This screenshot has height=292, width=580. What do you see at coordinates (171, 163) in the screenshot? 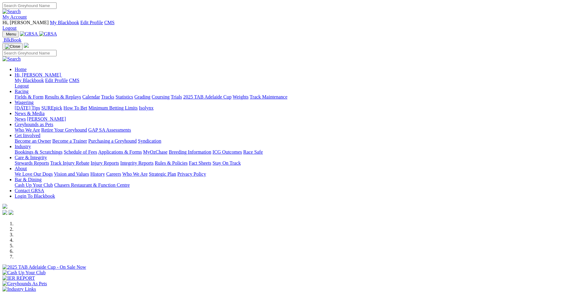
I see `a: Rules & Policies` at bounding box center [171, 163].